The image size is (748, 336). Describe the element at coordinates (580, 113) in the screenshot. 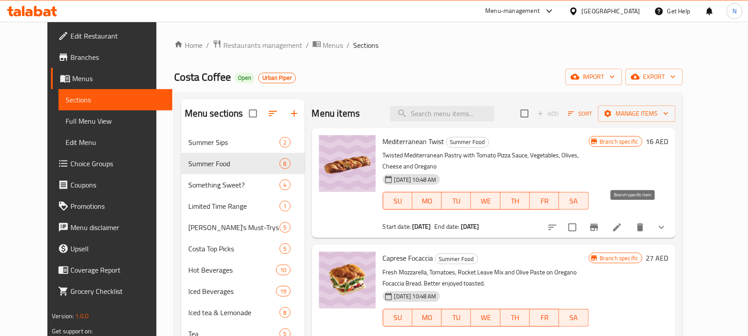

I see `span: Sort items` at that location.